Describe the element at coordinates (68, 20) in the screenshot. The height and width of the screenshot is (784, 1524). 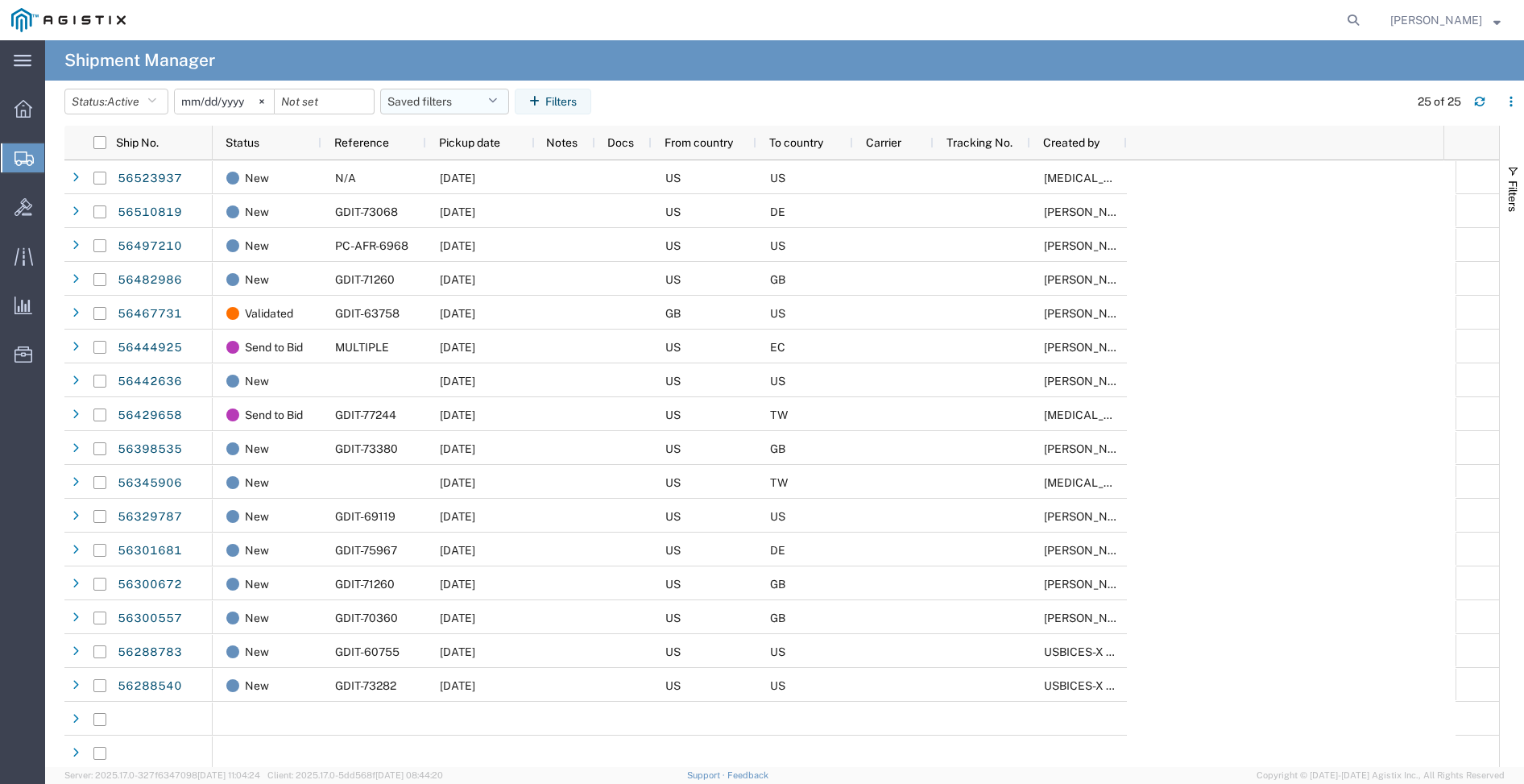
I see `img: logo` at that location.